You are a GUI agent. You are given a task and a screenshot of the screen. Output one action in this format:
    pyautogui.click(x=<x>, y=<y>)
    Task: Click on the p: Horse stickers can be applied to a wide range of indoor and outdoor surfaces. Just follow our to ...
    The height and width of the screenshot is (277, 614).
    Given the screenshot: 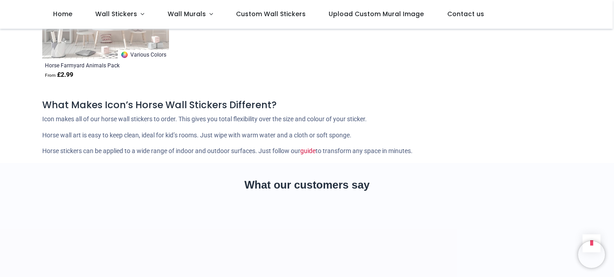 What is the action you would take?
    pyautogui.click(x=307, y=152)
    